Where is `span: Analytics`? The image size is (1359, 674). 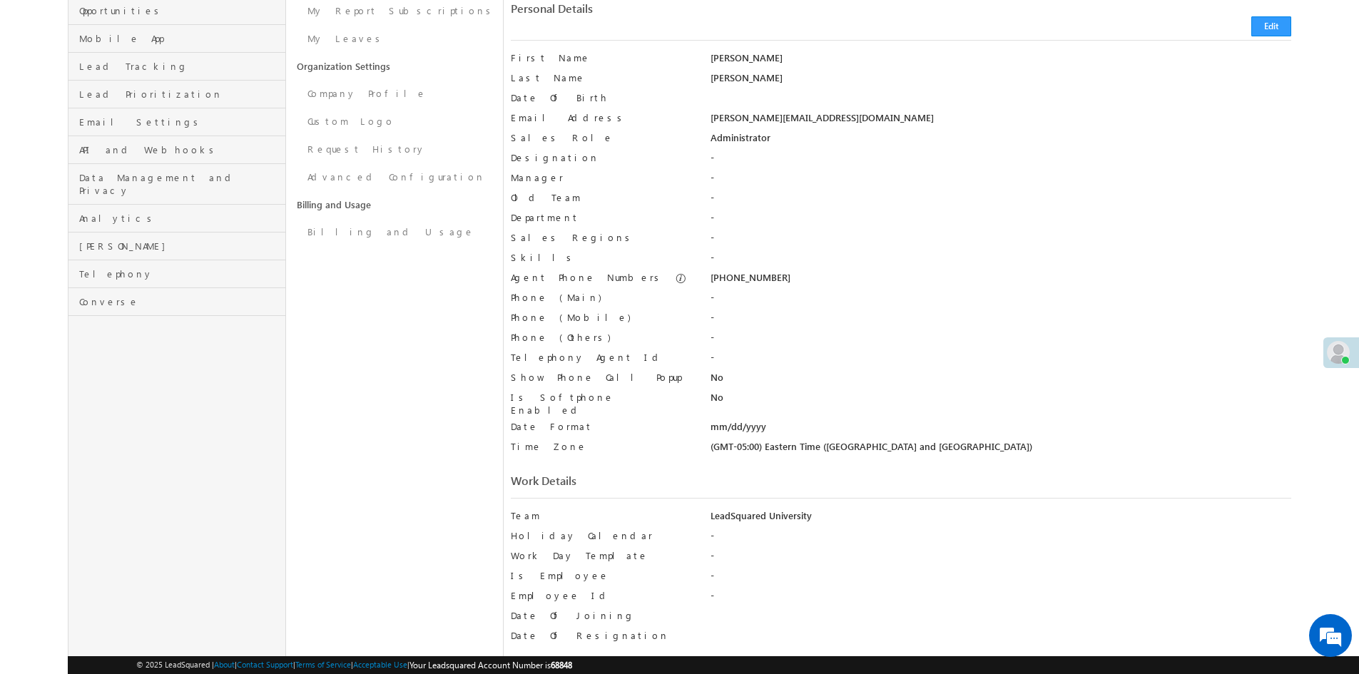
span: Analytics is located at coordinates (180, 218).